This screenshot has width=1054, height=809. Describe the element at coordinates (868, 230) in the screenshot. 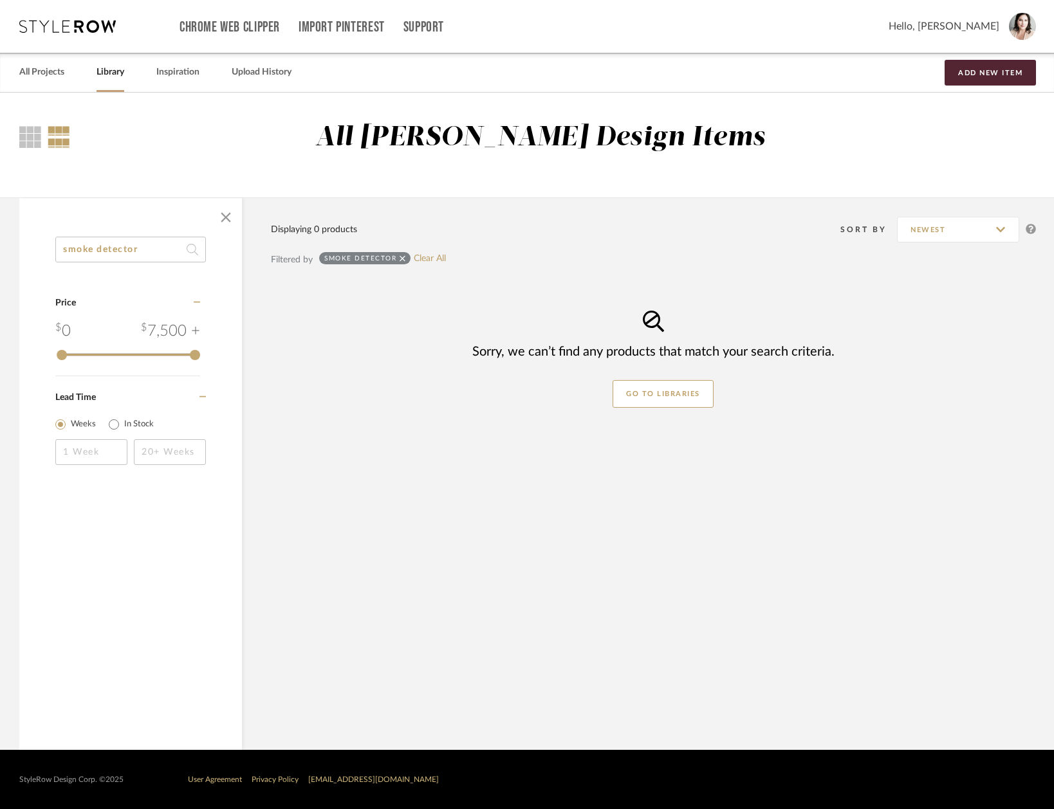

I see `div: Sort By` at that location.